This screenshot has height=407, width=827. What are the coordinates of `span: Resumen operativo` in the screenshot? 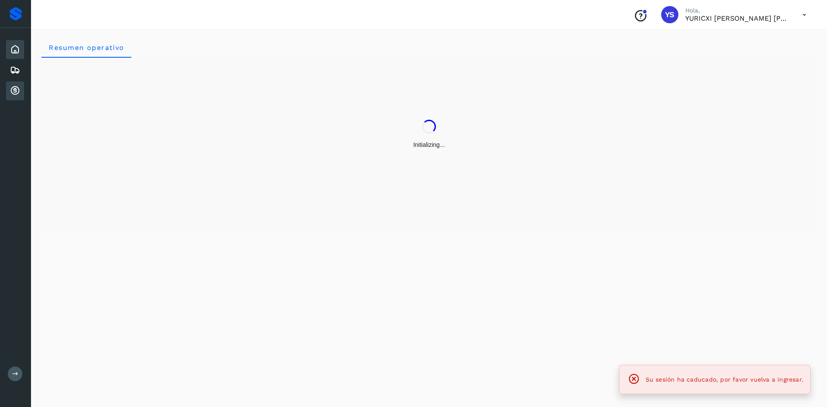 It's located at (86, 47).